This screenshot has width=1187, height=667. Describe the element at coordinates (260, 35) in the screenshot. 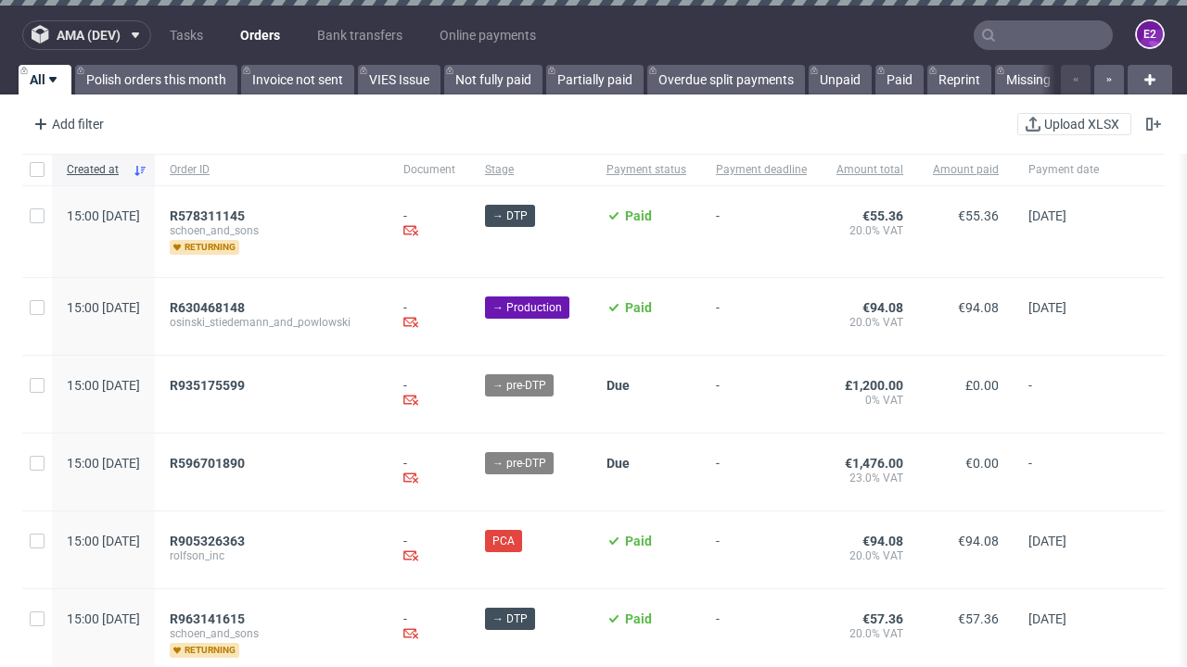

I see `a: Orders` at that location.